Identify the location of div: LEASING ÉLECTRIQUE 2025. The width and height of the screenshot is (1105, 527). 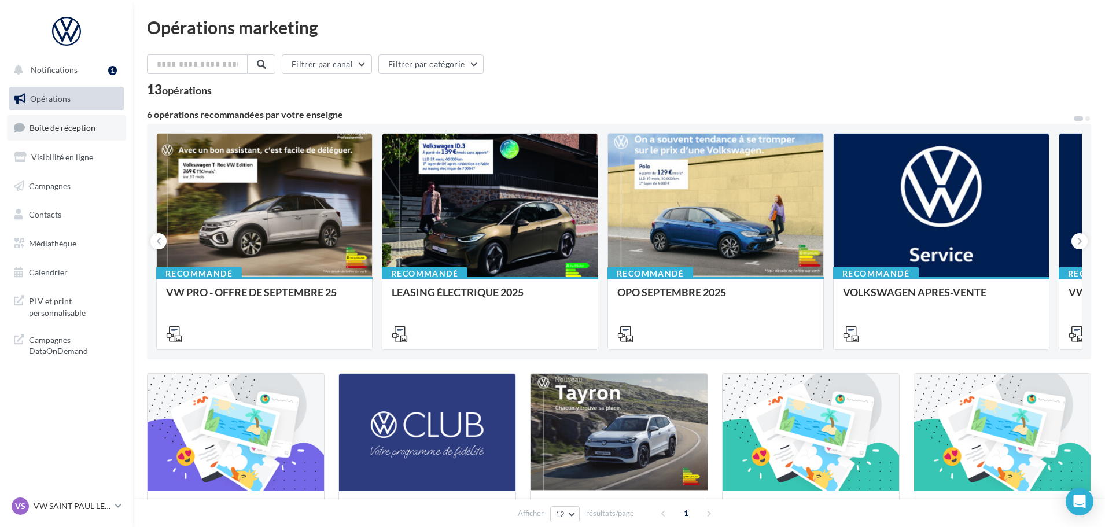
(490, 298).